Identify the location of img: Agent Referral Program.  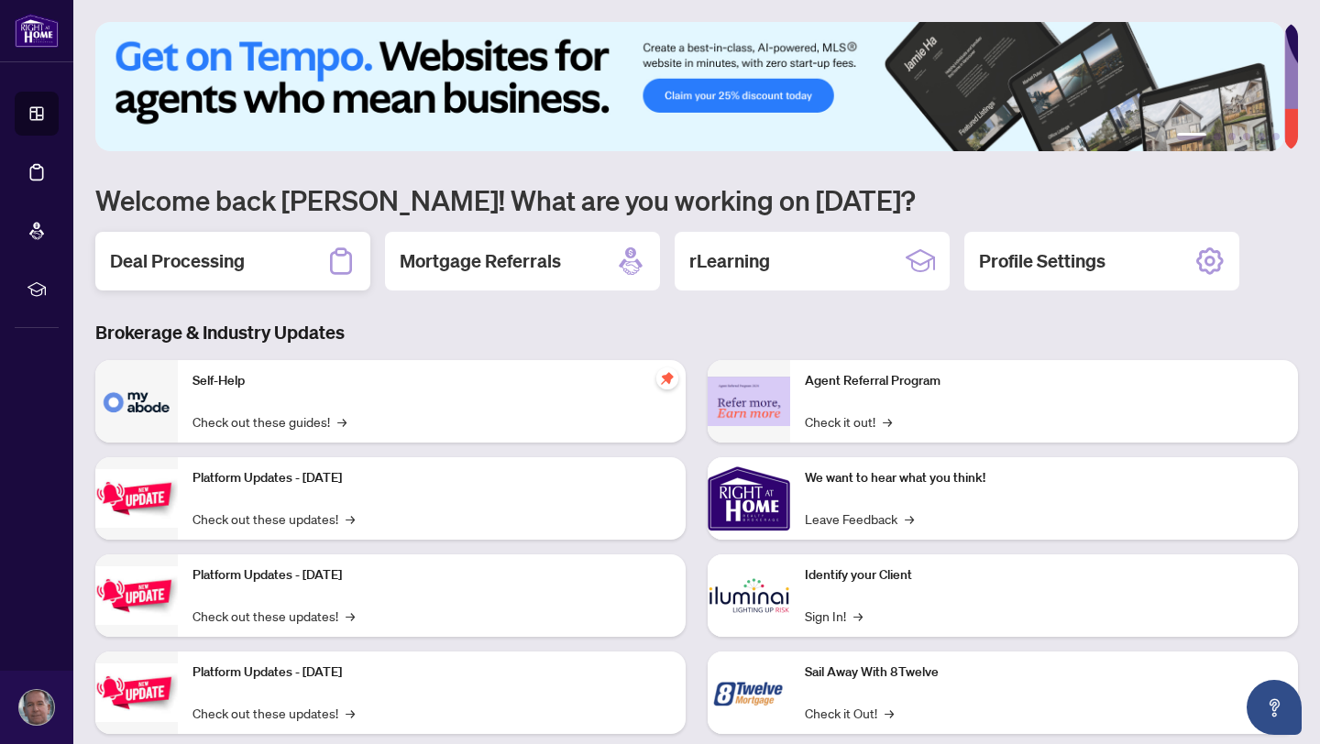
(749, 402).